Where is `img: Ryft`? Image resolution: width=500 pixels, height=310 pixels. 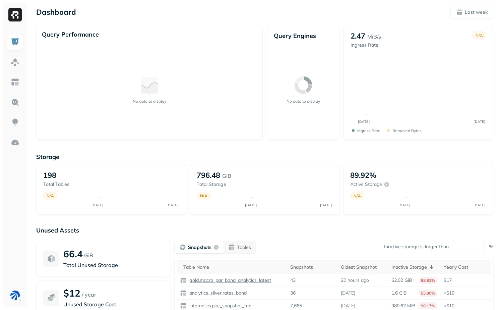
img: Ryft is located at coordinates (15, 15).